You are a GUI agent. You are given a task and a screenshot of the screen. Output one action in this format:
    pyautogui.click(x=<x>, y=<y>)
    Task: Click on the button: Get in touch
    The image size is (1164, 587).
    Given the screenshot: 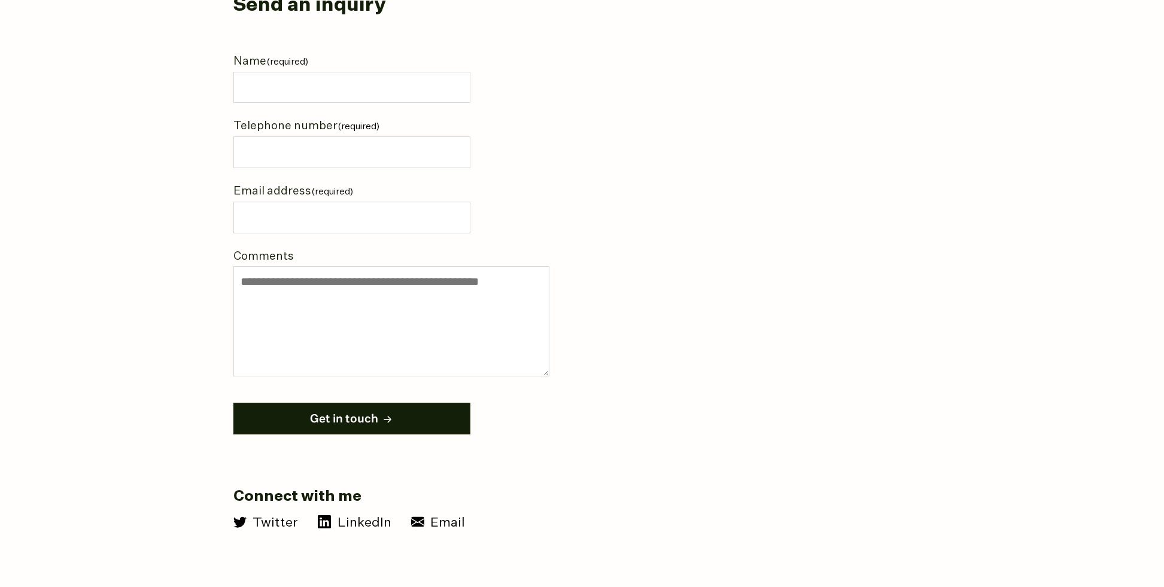 What is the action you would take?
    pyautogui.click(x=352, y=418)
    